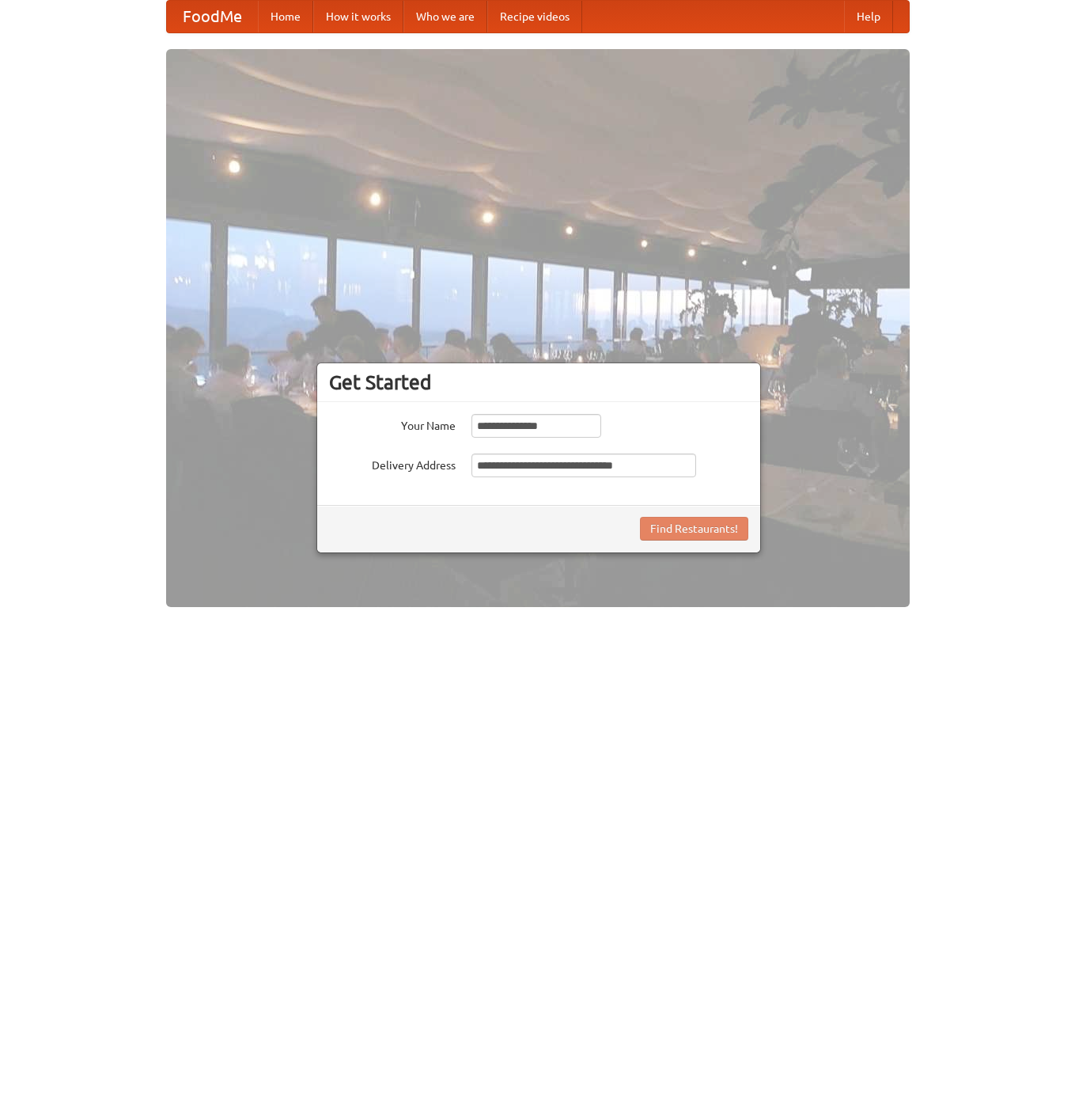  Describe the element at coordinates (535, 17) in the screenshot. I see `a: Recipe videos` at that location.